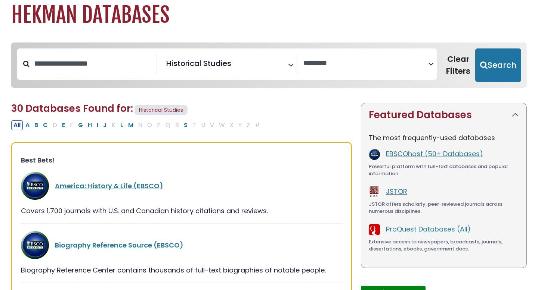 The image size is (538, 290). I want to click on button: Filter Results S, so click(186, 125).